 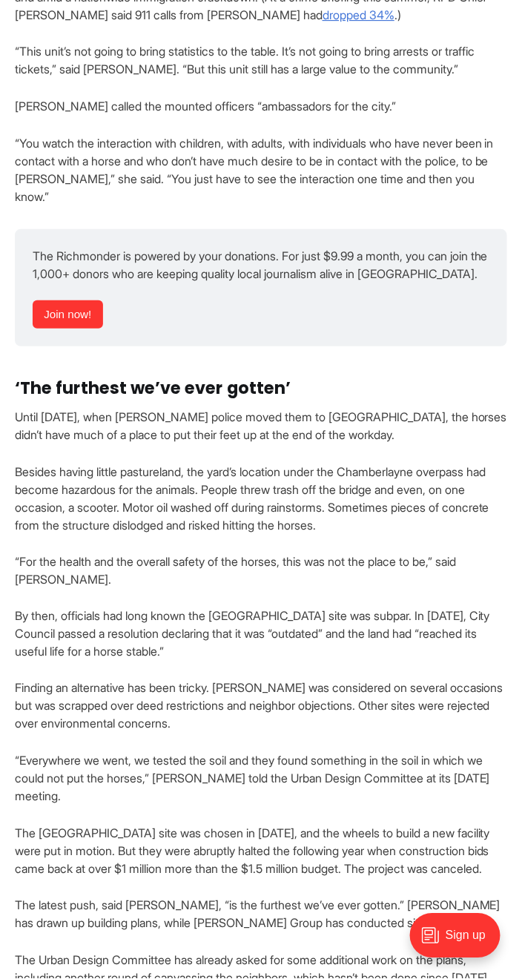 What do you see at coordinates (261, 499) in the screenshot?
I see `p: Besides having little pastureland, the yard’s location under the Chamberlayne overpass had become...` at bounding box center [261, 499].